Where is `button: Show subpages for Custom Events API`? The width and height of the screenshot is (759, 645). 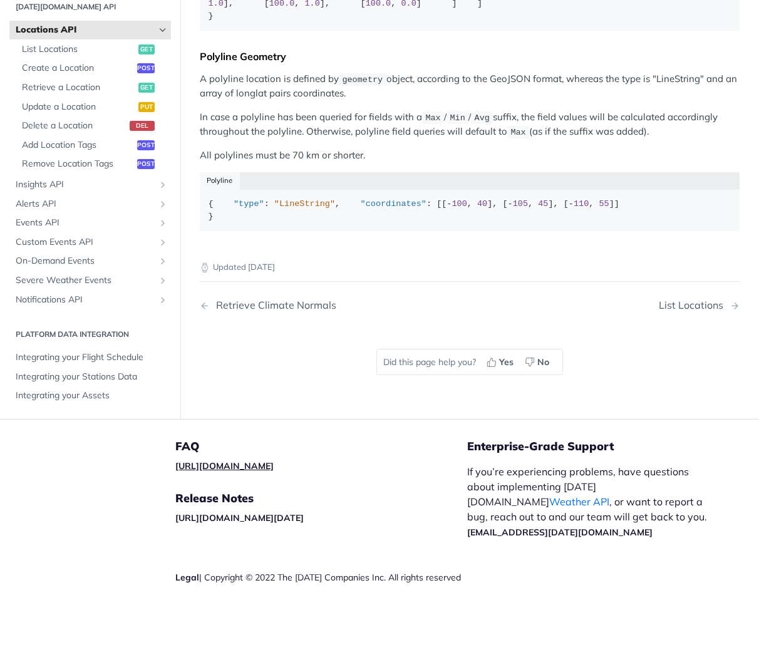 button: Show subpages for Custom Events API is located at coordinates (163, 242).